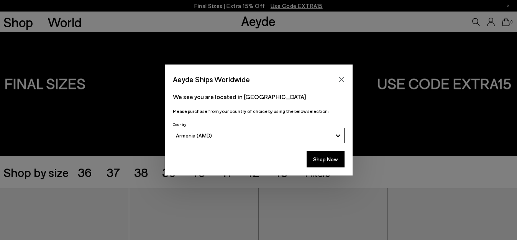 This screenshot has height=240, width=517. Describe the element at coordinates (194, 135) in the screenshot. I see `span: Armenia (AMD)` at that location.